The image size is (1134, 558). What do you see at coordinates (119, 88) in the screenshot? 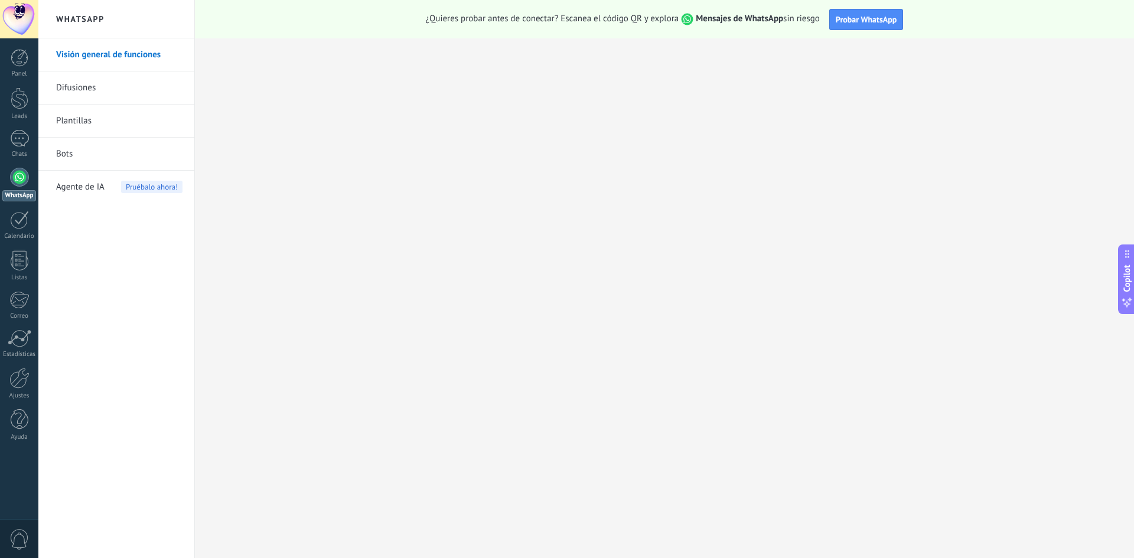
I see `a: Difusiones` at bounding box center [119, 88].